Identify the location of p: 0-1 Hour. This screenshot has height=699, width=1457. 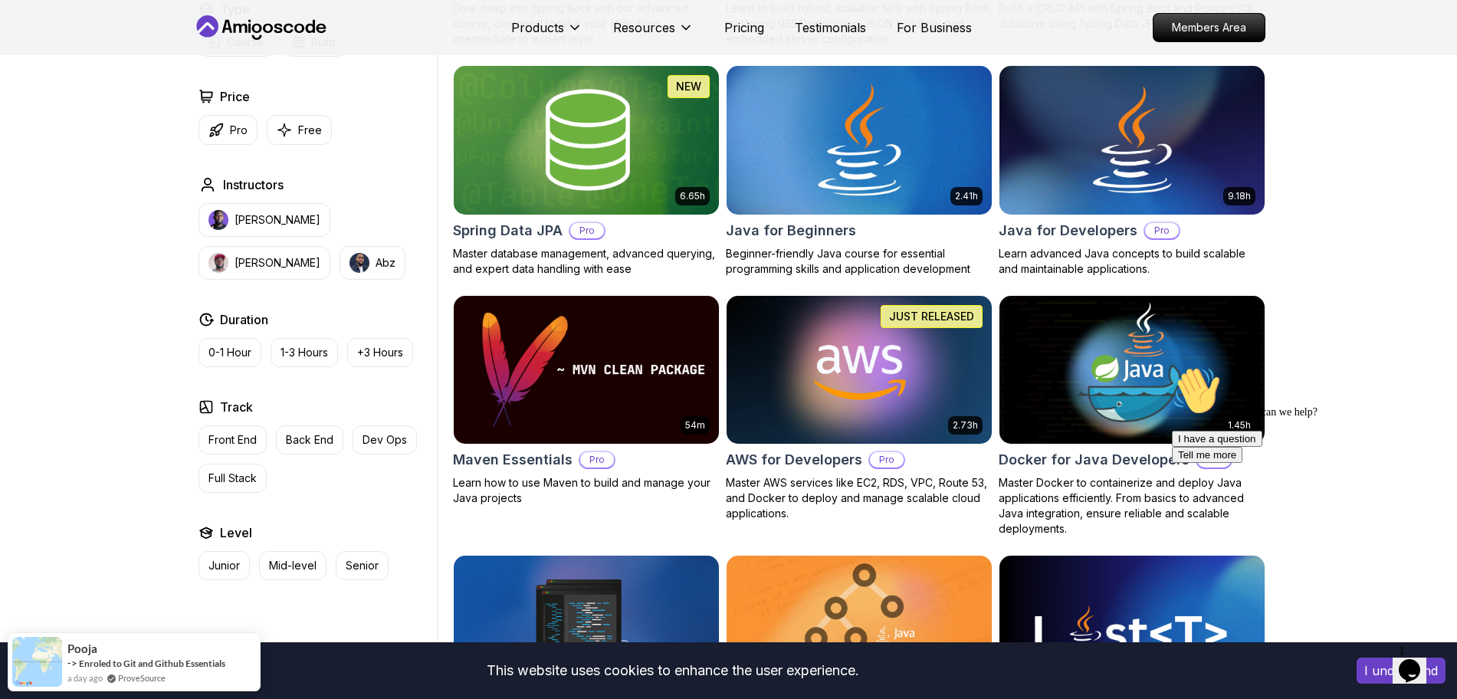
(230, 352).